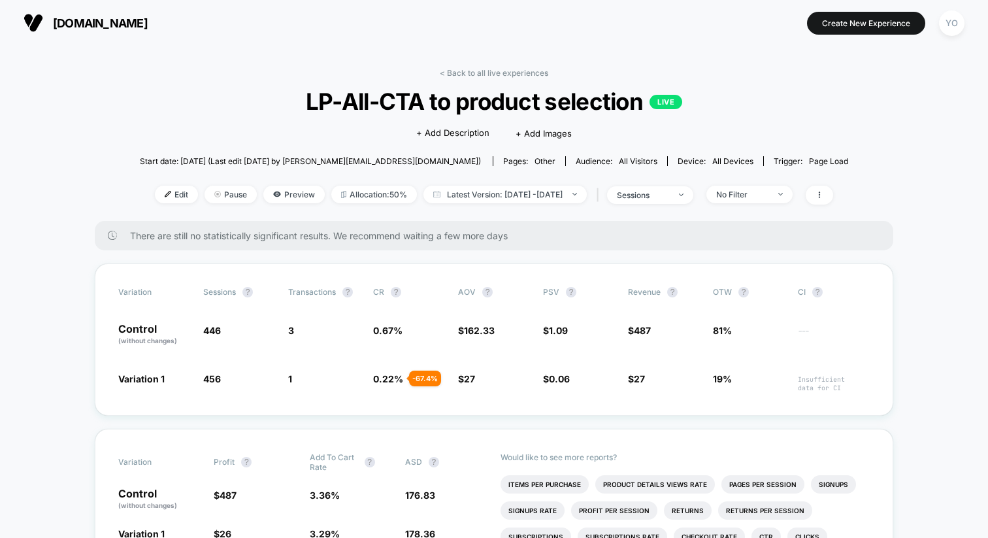 The height and width of the screenshot is (538, 988). Describe the element at coordinates (643, 195) in the screenshot. I see `div: sessions` at that location.